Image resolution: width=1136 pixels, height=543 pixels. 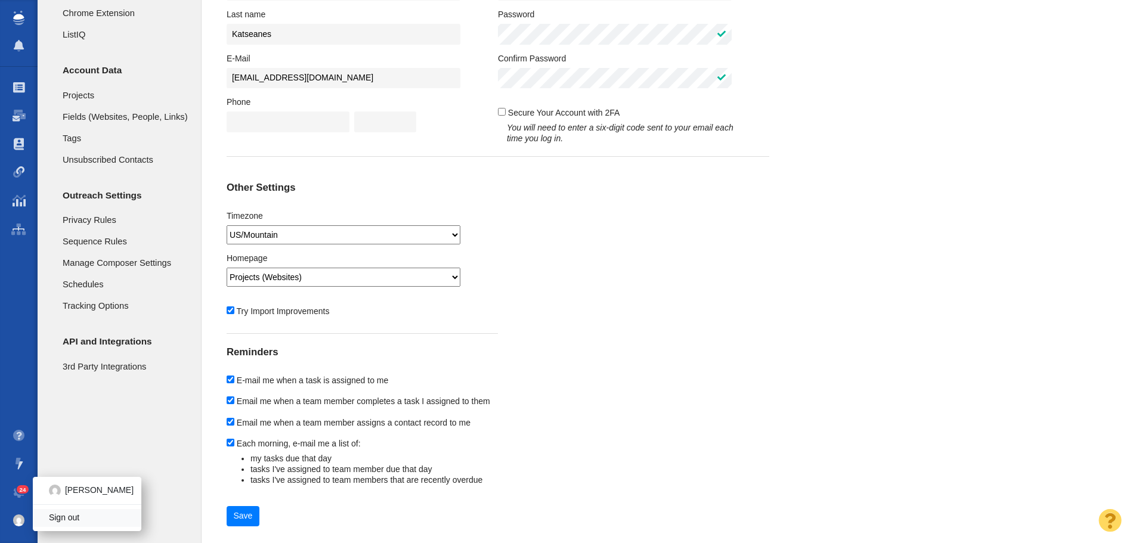 What do you see at coordinates (86, 518) in the screenshot?
I see `a: Sign out` at bounding box center [86, 518].